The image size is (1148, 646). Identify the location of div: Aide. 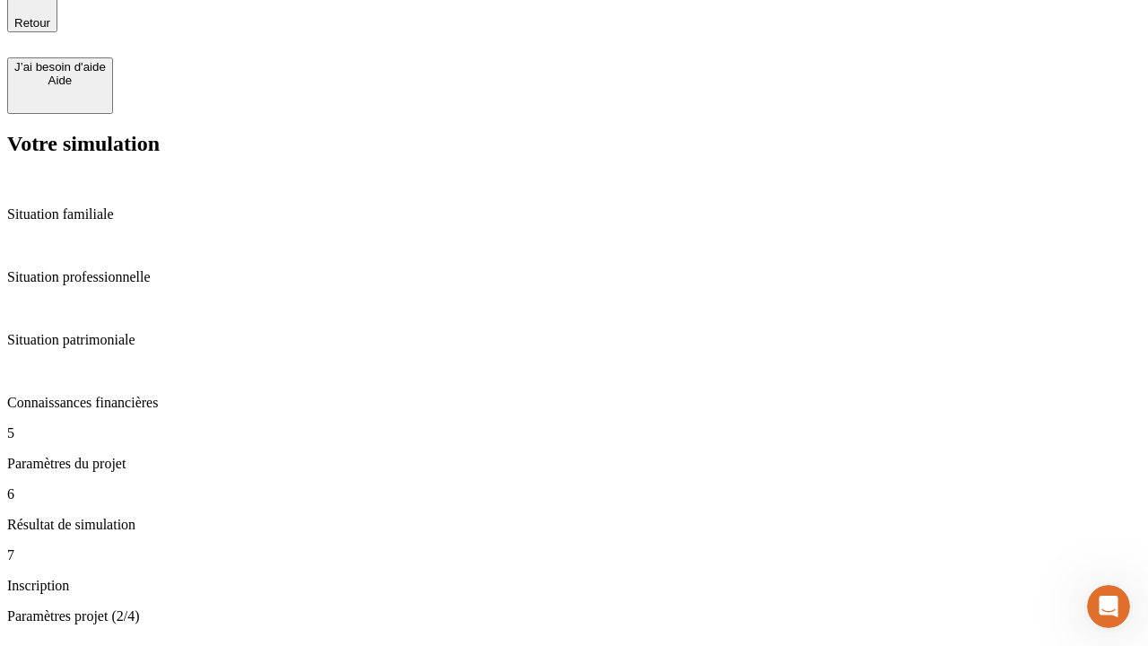
(60, 80).